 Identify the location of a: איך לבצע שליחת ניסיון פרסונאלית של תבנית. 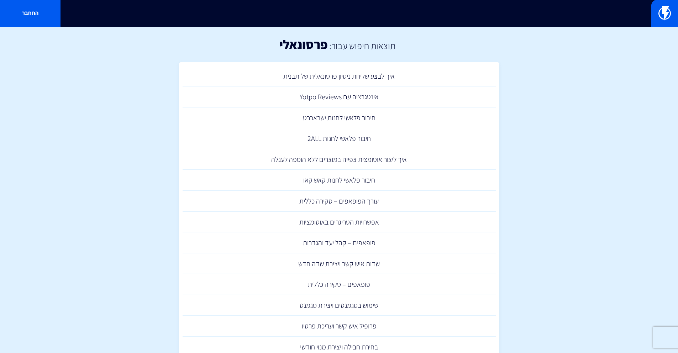
(339, 76).